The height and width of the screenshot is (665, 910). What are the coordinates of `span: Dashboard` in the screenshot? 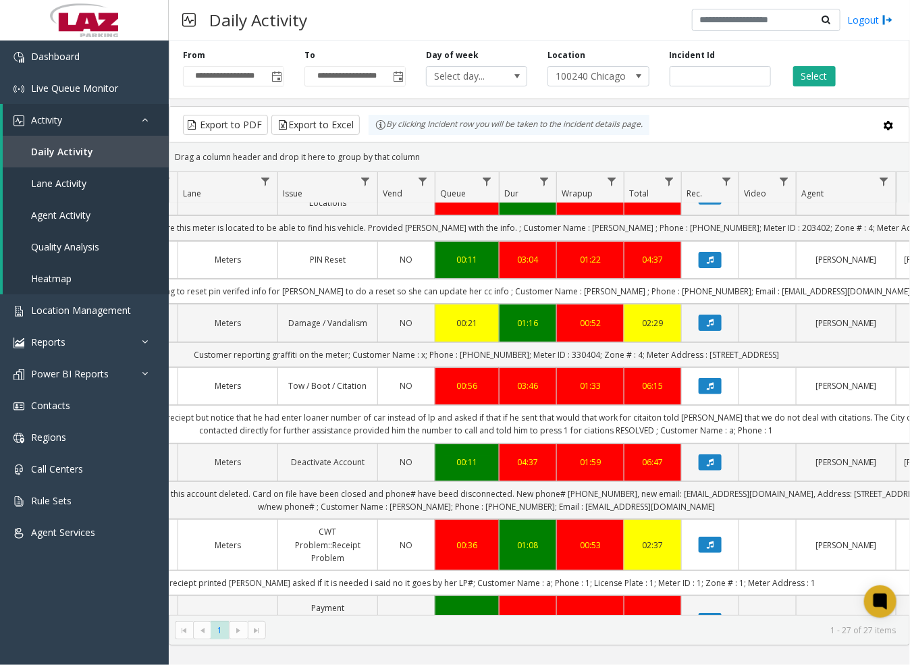 It's located at (55, 56).